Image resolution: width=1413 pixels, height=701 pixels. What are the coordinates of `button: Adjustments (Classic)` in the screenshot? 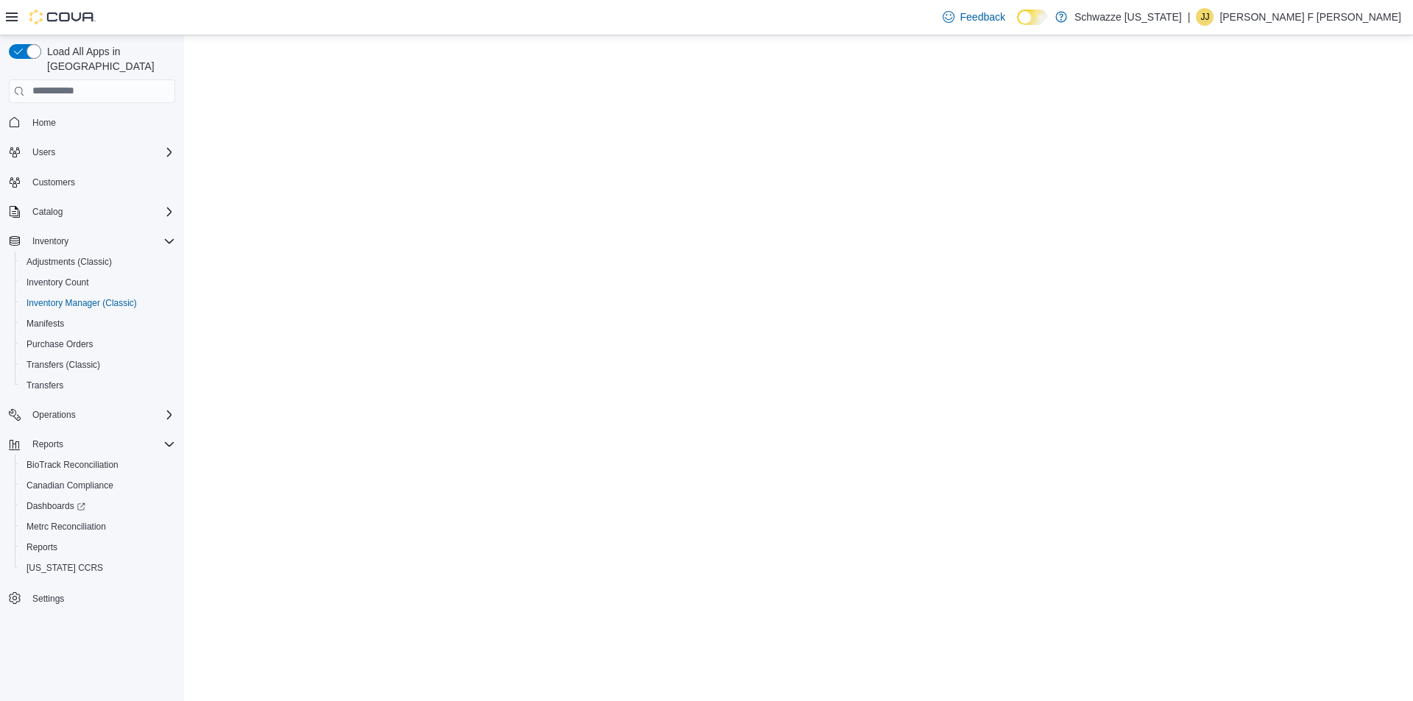 It's located at (98, 262).